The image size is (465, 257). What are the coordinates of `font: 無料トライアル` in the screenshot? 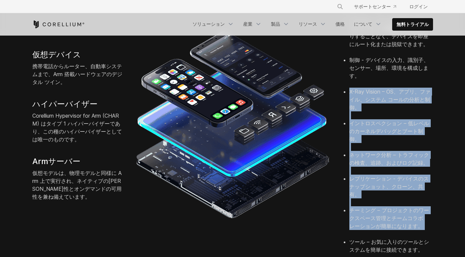 It's located at (412, 24).